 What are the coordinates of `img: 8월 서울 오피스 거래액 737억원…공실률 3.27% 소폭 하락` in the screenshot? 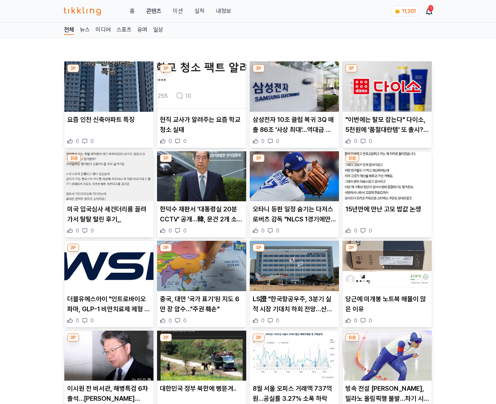 It's located at (295, 356).